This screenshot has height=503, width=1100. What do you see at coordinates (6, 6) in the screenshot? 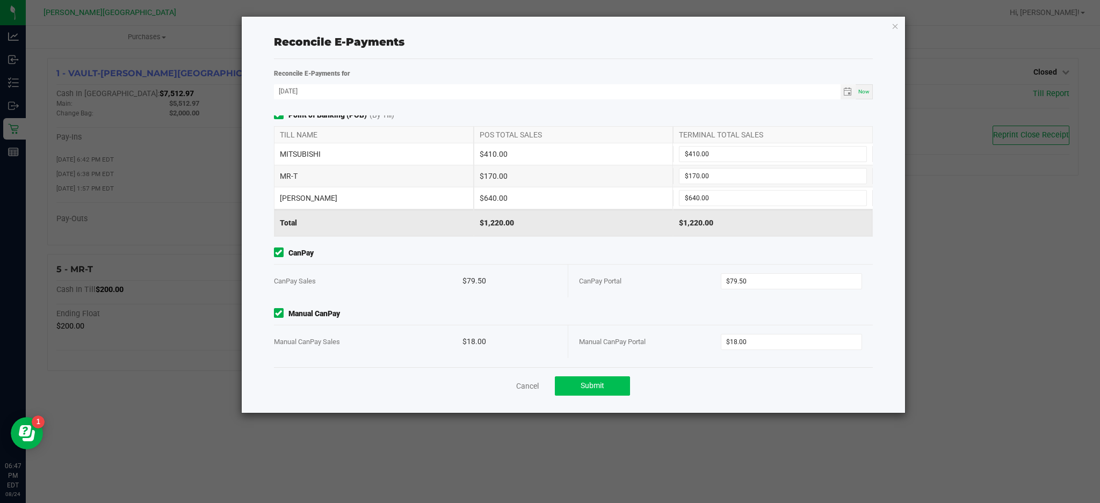
I see `span: 1` at bounding box center [6, 6].